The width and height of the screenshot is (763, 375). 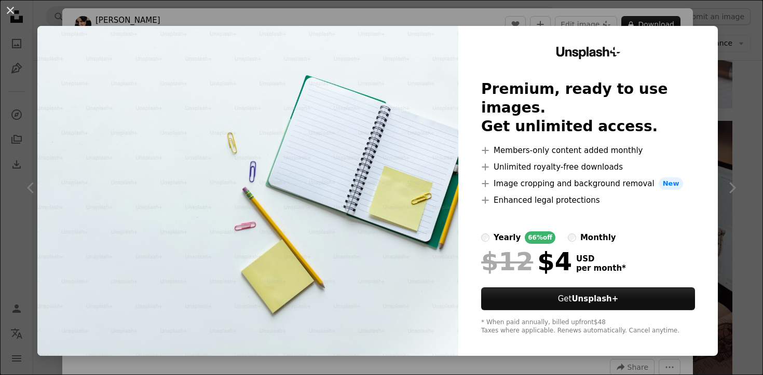 I want to click on li: Unlimited royalty-free downloads, so click(x=588, y=167).